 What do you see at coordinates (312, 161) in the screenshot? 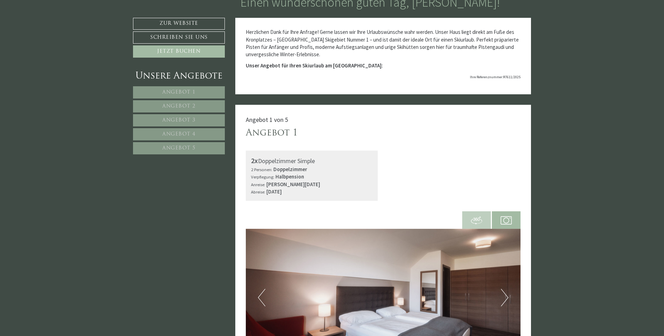
I see `div: Doppelzimmer Simple` at bounding box center [312, 161].